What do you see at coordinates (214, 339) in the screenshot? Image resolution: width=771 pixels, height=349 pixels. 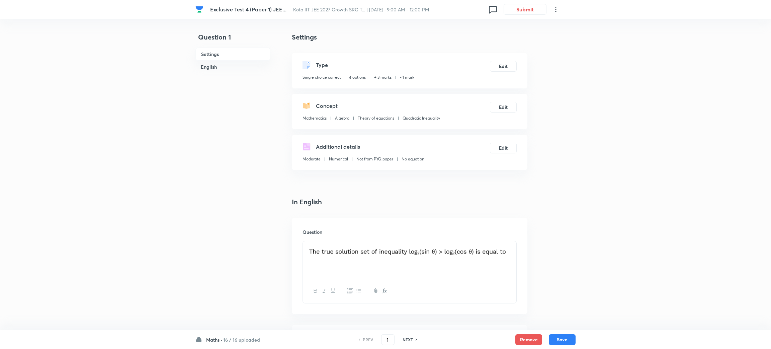 I see `h6: Maths ·` at bounding box center [214, 339].